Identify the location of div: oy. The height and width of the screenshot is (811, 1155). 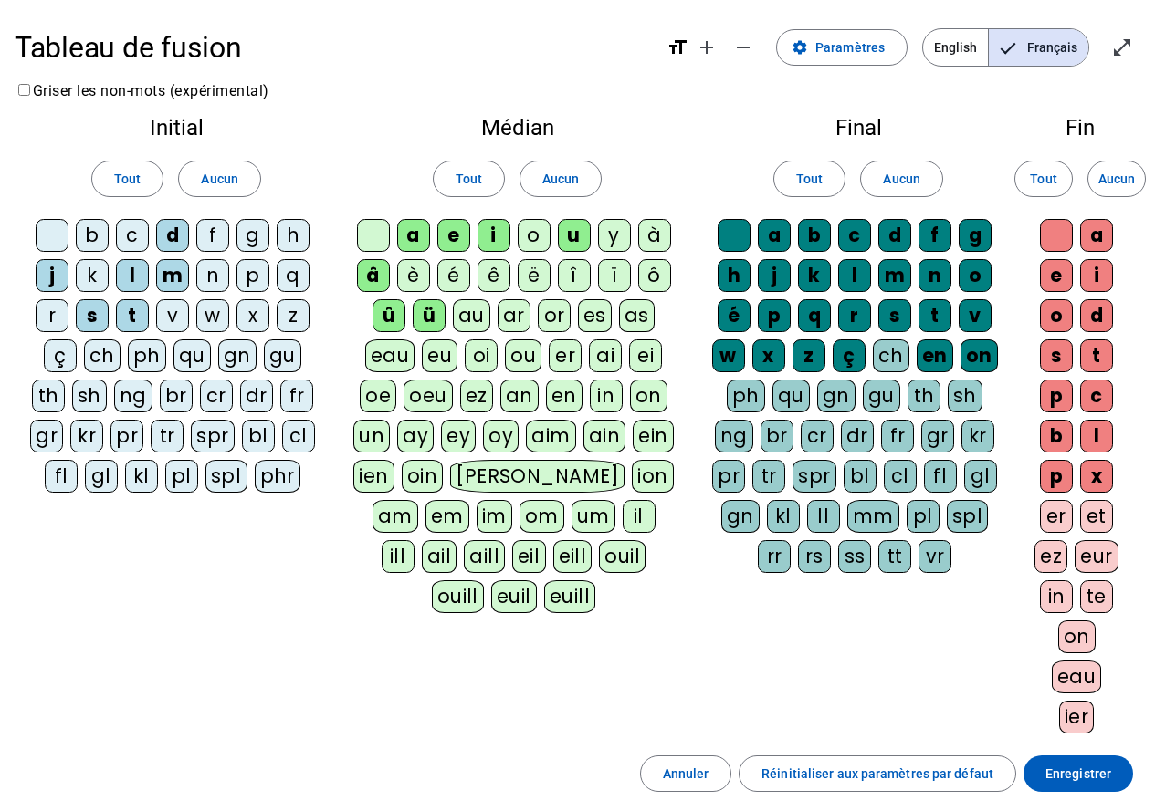
(500, 436).